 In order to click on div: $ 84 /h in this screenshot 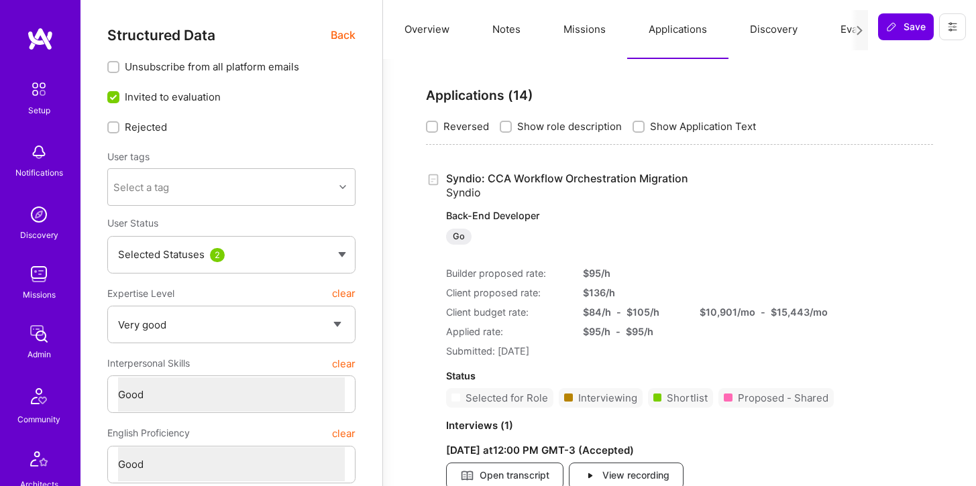, I will do `click(597, 312)`.